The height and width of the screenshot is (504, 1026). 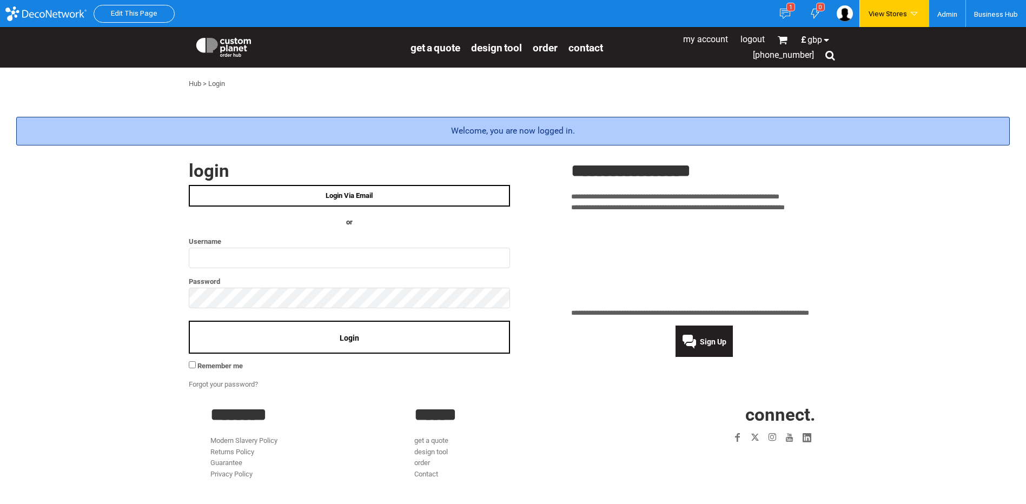 What do you see at coordinates (297, 46) in the screenshot?
I see `a: Custom Planet` at bounding box center [297, 46].